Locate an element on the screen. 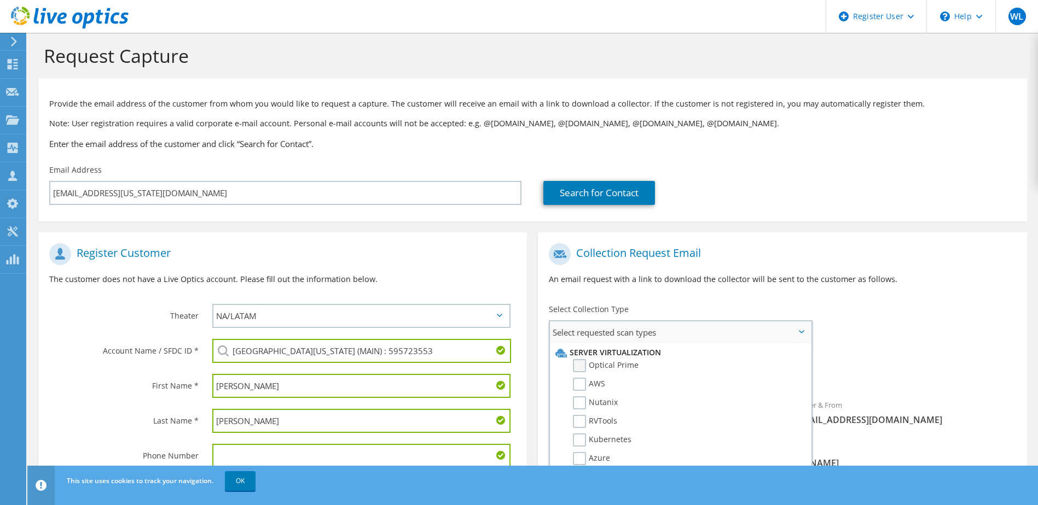  label: Email Address is located at coordinates (75, 170).